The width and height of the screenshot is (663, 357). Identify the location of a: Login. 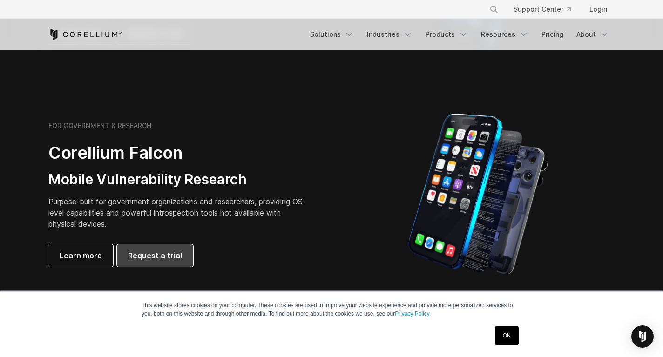
(598, 9).